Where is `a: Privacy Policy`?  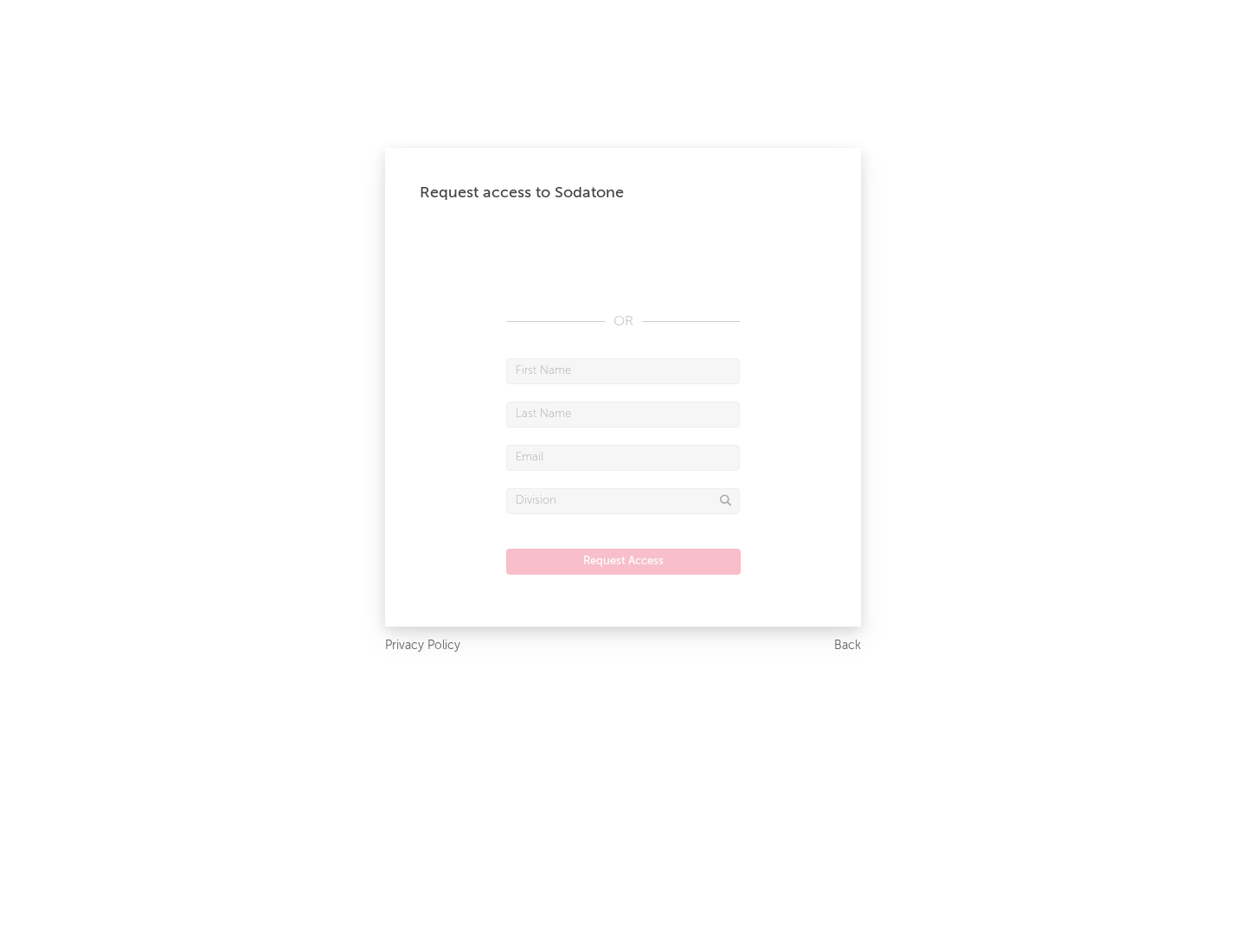
a: Privacy Policy is located at coordinates (422, 645).